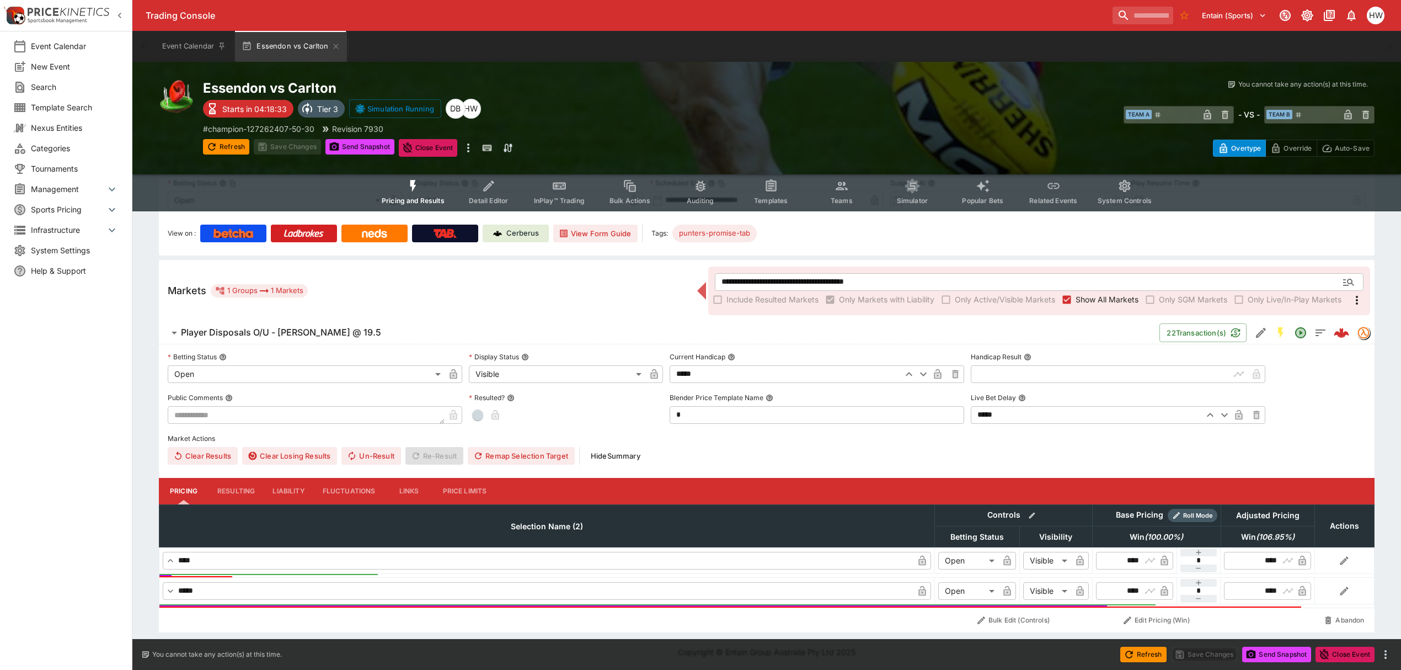  What do you see at coordinates (717, 397) in the screenshot?
I see `p: Blender Price Template Name` at bounding box center [717, 397].